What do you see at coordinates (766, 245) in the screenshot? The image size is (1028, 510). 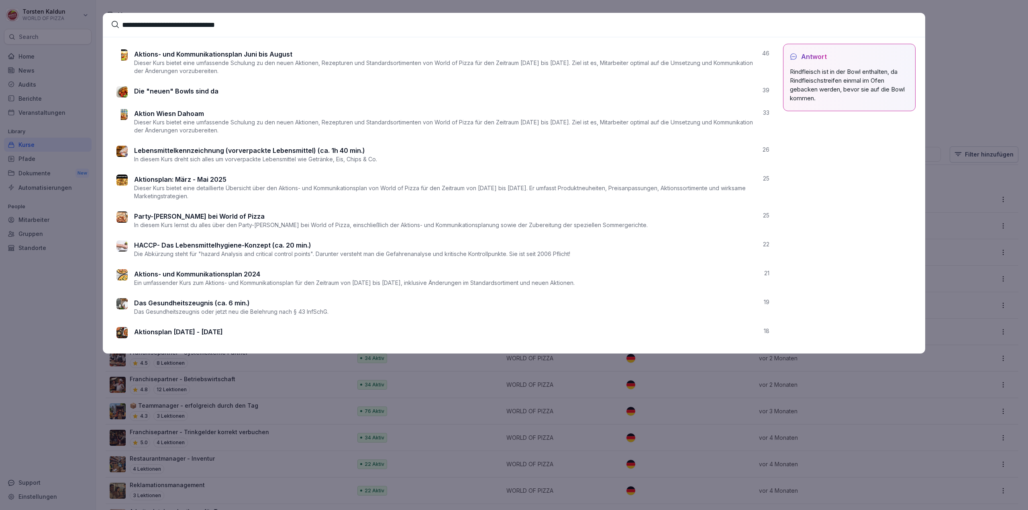 I see `p: 22` at bounding box center [766, 245].